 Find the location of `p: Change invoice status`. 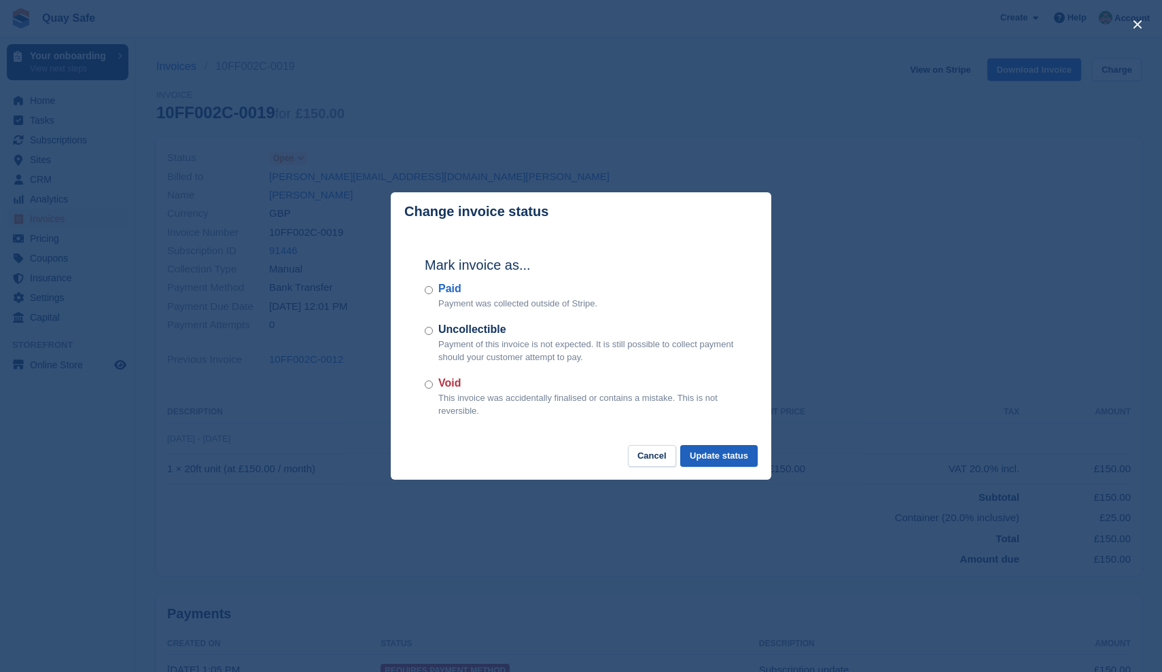

p: Change invoice status is located at coordinates (476, 211).